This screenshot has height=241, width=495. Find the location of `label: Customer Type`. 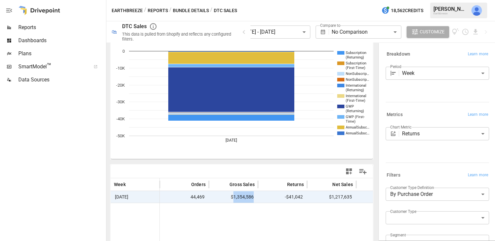

label: Customer Type is located at coordinates (404, 212).